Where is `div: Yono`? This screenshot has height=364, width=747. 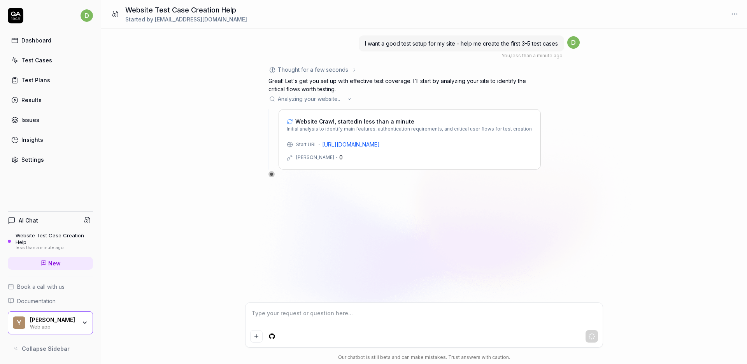
div: Yono is located at coordinates (53, 320).